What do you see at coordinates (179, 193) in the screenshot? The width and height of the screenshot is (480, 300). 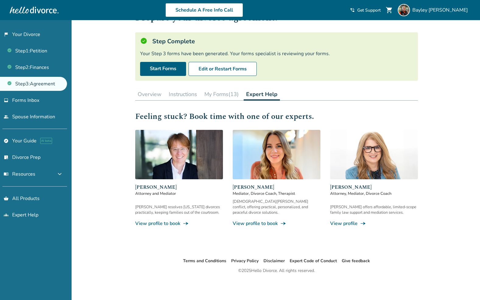 I see `span: Attorney and Mediator` at bounding box center [179, 193].